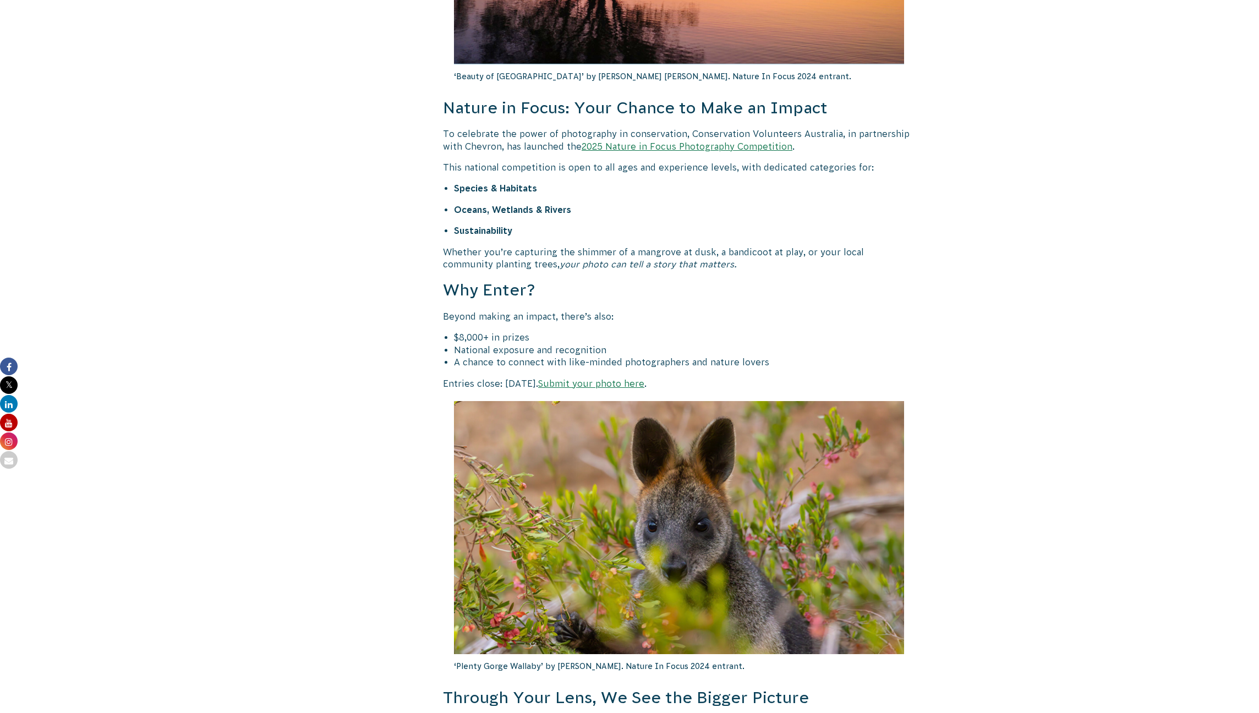 This screenshot has width=1259, height=713. What do you see at coordinates (687, 146) in the screenshot?
I see `a: 2025 Nature in Focus Photography Competition` at bounding box center [687, 146].